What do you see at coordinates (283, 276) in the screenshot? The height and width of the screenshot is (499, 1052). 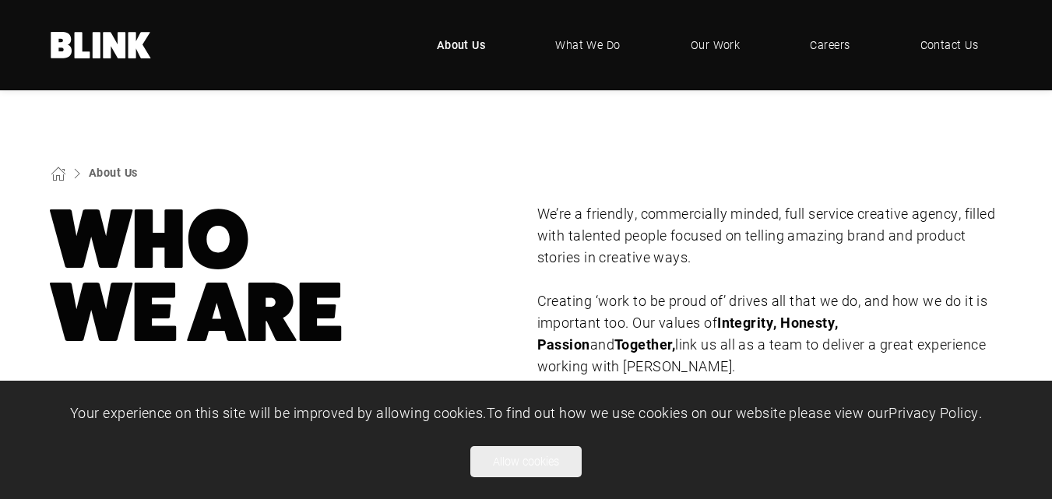 I see `h1: Who We Are` at bounding box center [283, 276].